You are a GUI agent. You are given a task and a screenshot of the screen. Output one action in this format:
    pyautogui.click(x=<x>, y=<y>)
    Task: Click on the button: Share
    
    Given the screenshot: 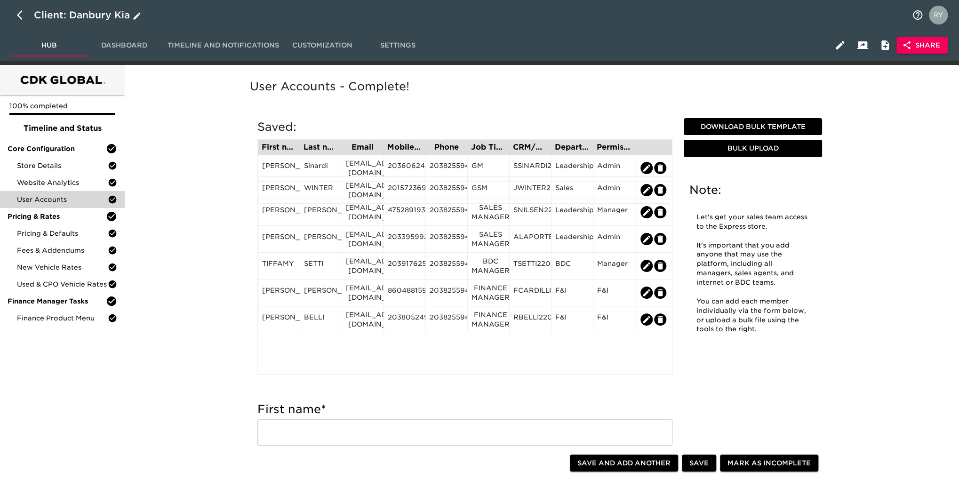 What is the action you would take?
    pyautogui.click(x=922, y=45)
    